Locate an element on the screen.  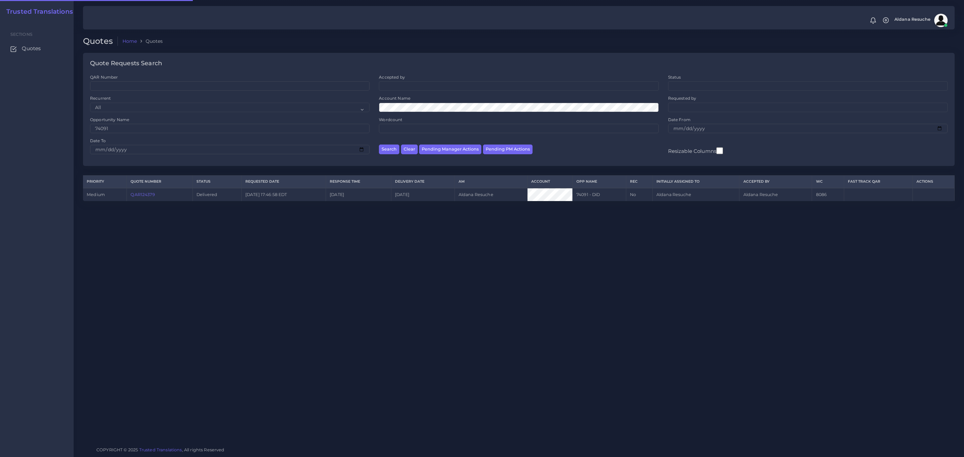
span: Sections is located at coordinates (21, 34).